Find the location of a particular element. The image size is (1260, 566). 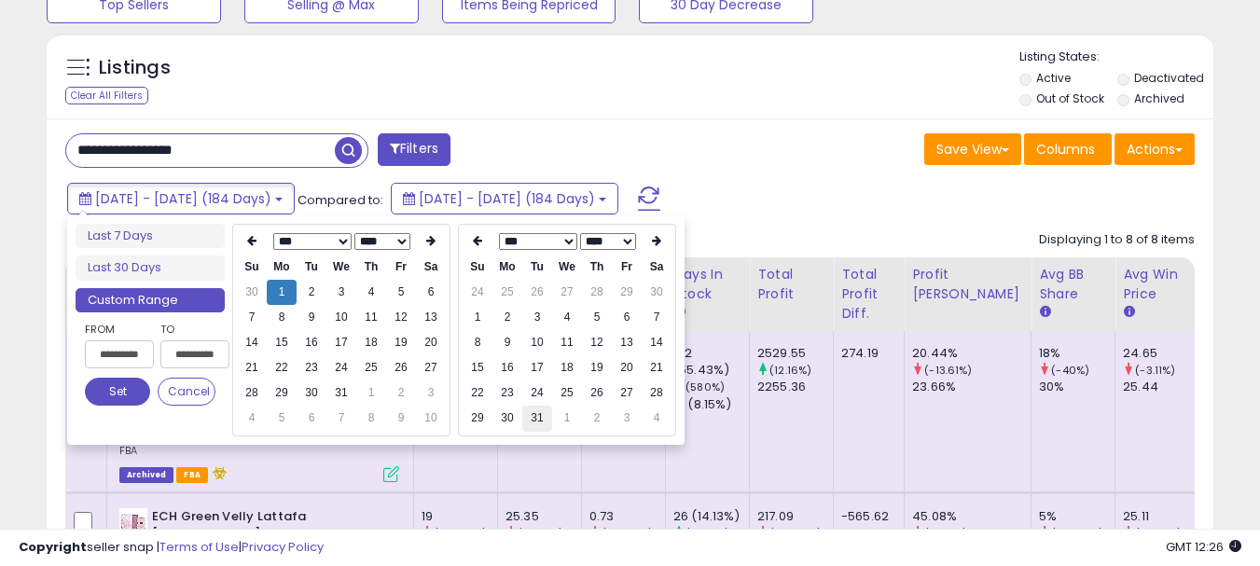

div: 23.66% is located at coordinates (971, 387).